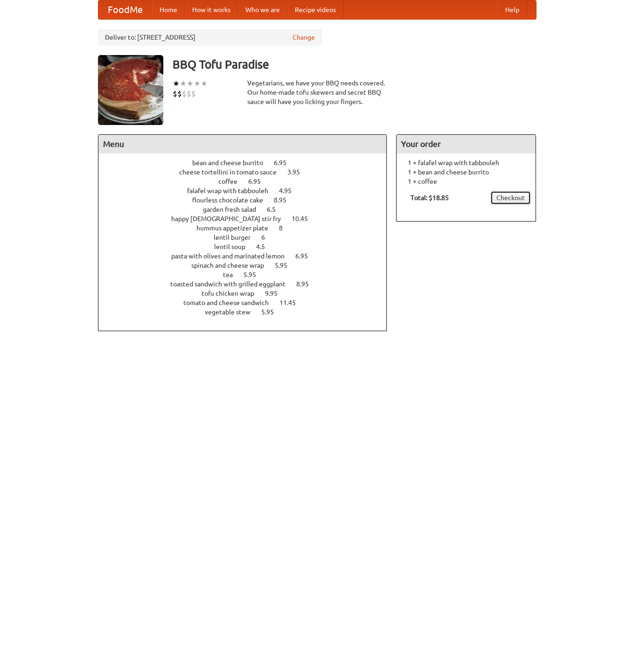 The width and height of the screenshot is (634, 660). What do you see at coordinates (232, 284) in the screenshot?
I see `span: toasted sandwich with grilled eggplant` at bounding box center [232, 284].